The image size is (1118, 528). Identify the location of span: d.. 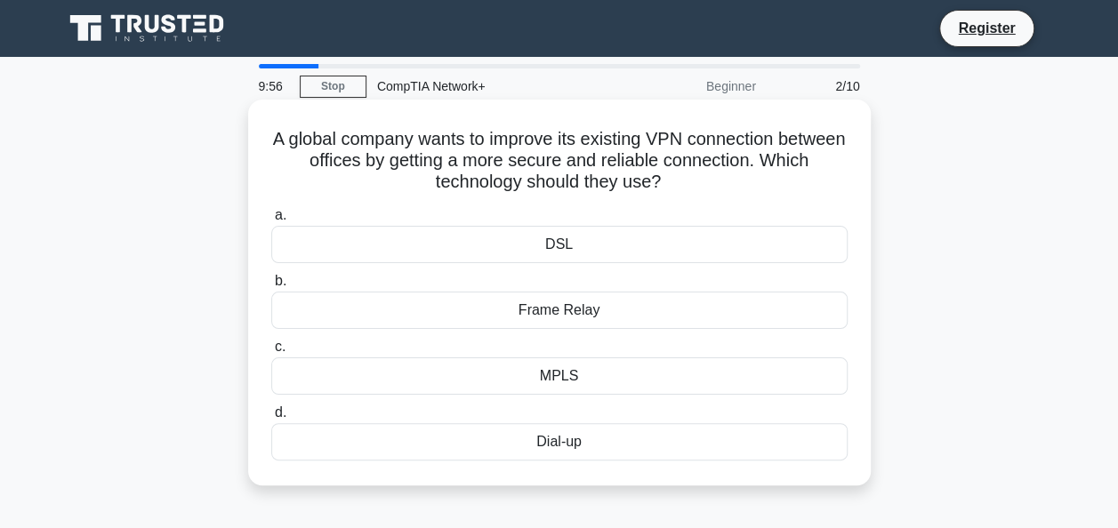
(280, 412).